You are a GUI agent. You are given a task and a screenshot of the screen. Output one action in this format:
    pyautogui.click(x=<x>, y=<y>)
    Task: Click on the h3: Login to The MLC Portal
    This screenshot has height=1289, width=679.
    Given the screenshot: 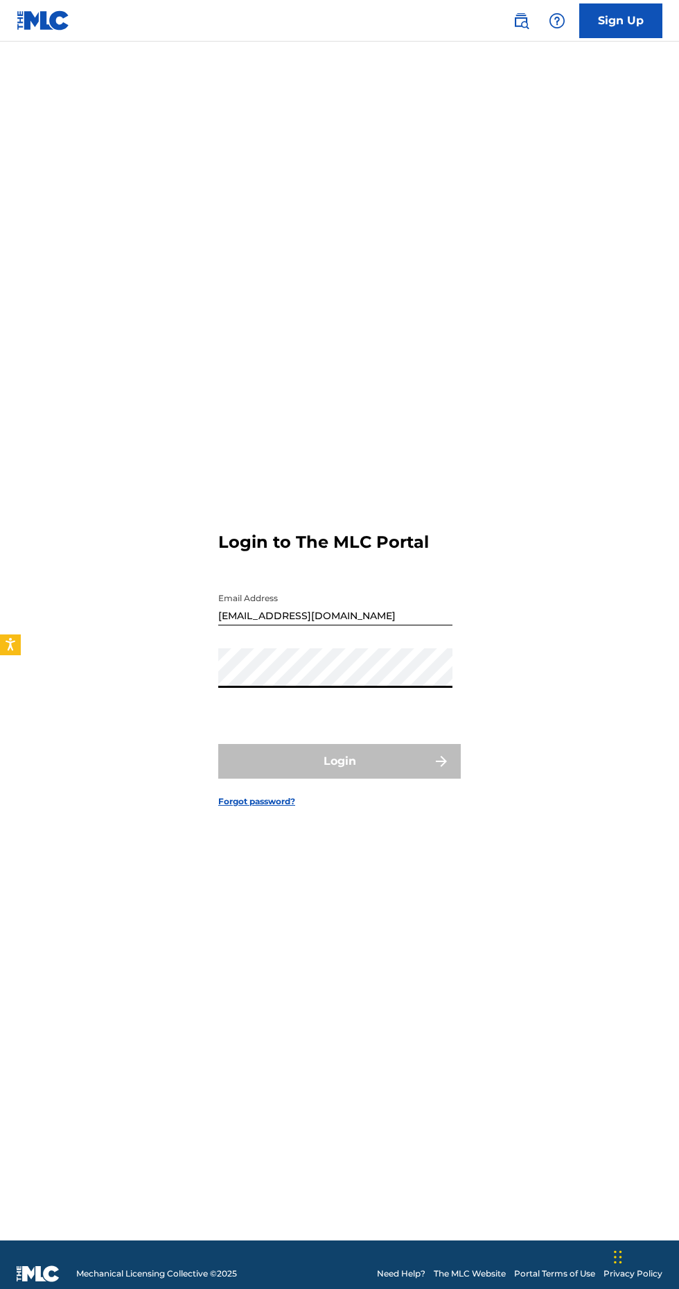 What is the action you would take?
    pyautogui.click(x=324, y=542)
    